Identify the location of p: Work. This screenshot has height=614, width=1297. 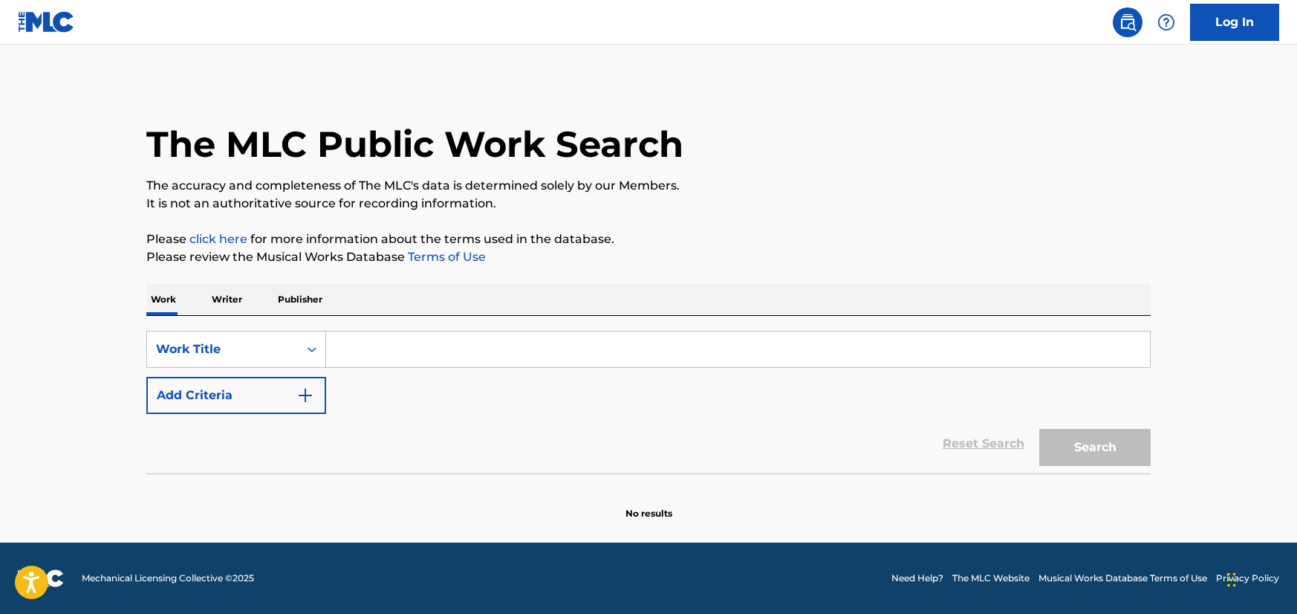
(163, 299).